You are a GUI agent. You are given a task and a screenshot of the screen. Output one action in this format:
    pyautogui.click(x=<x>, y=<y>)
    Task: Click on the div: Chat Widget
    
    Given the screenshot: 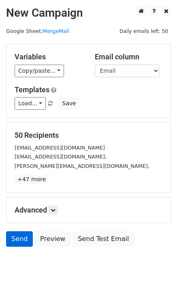 What is the action you would take?
    pyautogui.click(x=157, y=271)
    